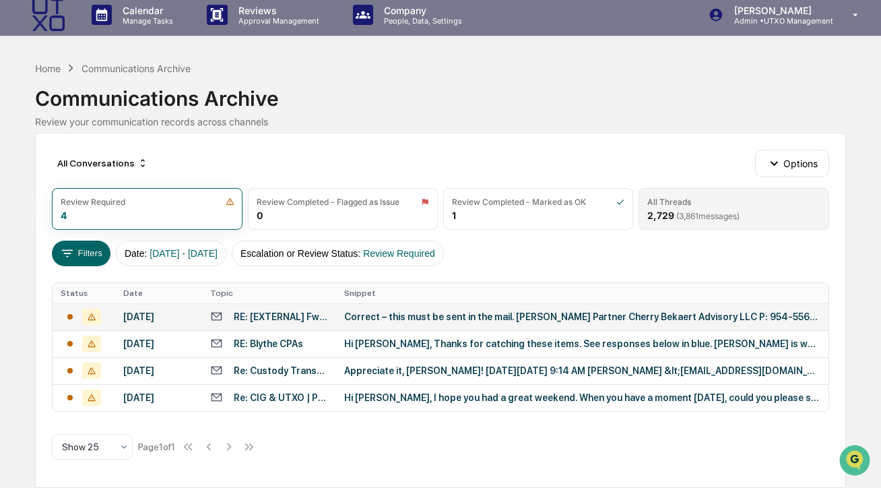 The width and height of the screenshot is (881, 488). Describe the element at coordinates (421, 10) in the screenshot. I see `p: Company` at that location.